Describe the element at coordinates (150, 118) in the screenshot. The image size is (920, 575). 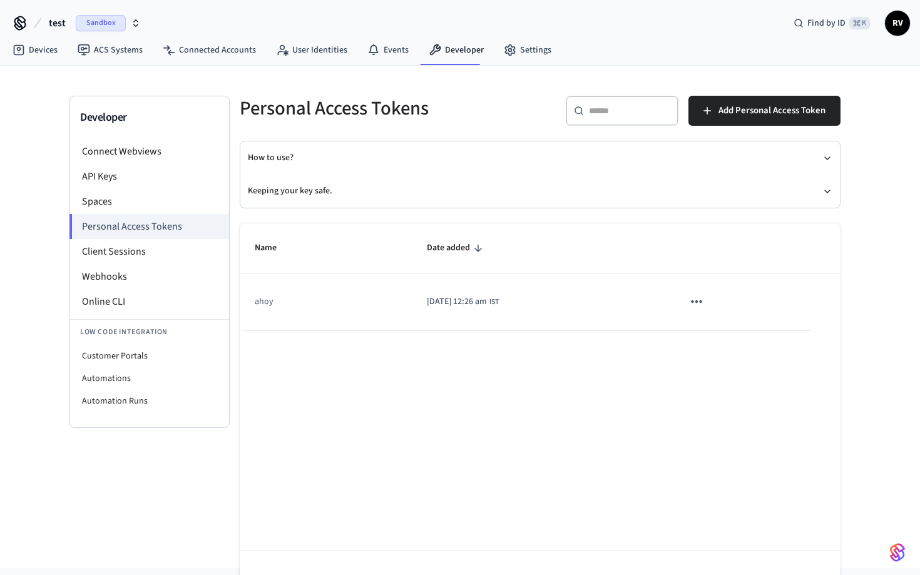
I see `h3: Developer` at that location.